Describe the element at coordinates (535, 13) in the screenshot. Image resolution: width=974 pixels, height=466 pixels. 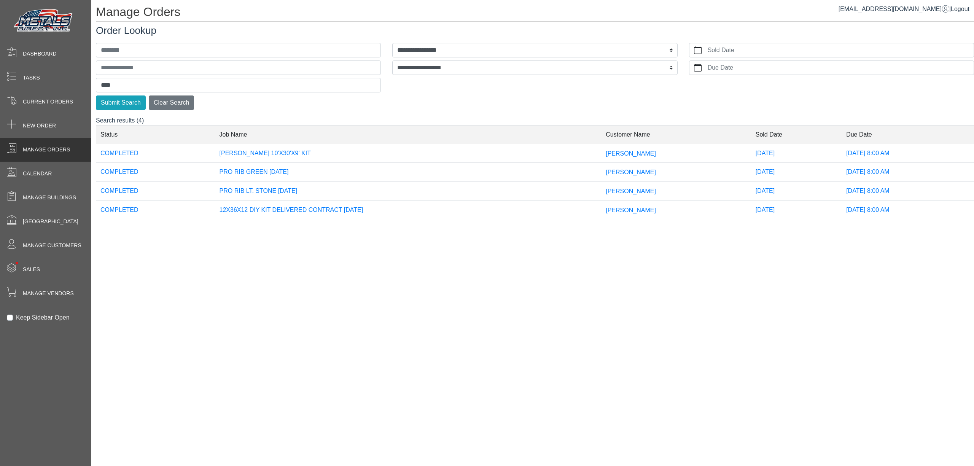
I see `h1: Manage Orders` at that location.